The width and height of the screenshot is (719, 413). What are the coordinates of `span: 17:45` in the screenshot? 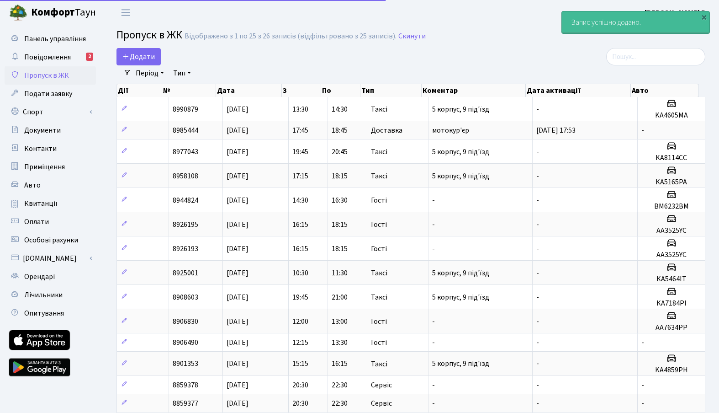 It's located at (300, 130).